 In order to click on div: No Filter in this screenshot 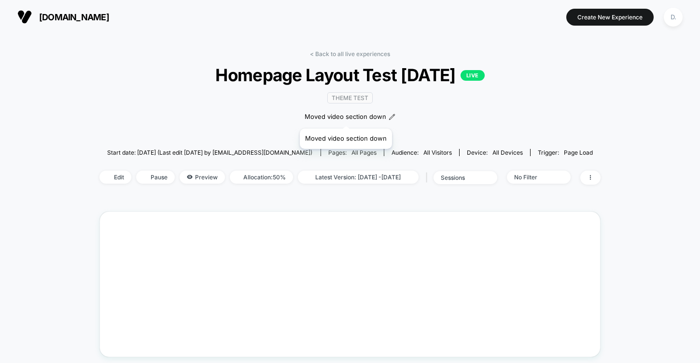, I will do `click(533, 177)`.